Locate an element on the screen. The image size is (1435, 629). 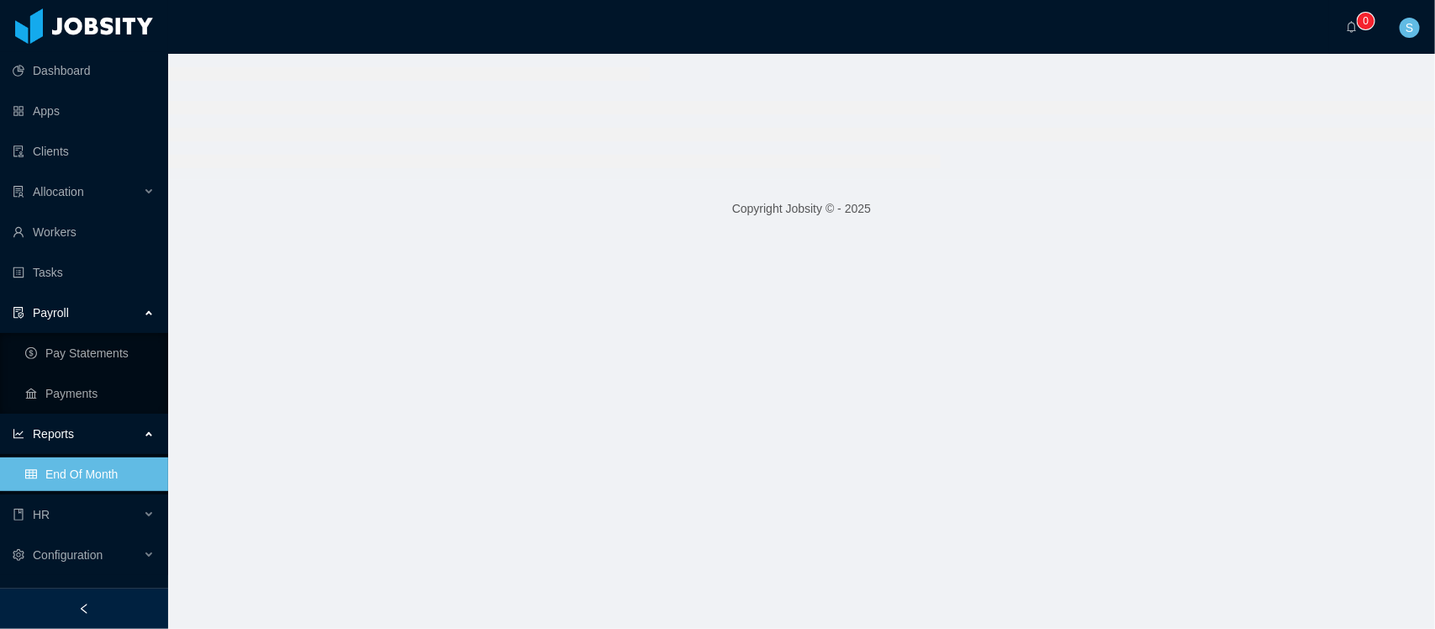
i: icon: bell is located at coordinates (1352, 27).